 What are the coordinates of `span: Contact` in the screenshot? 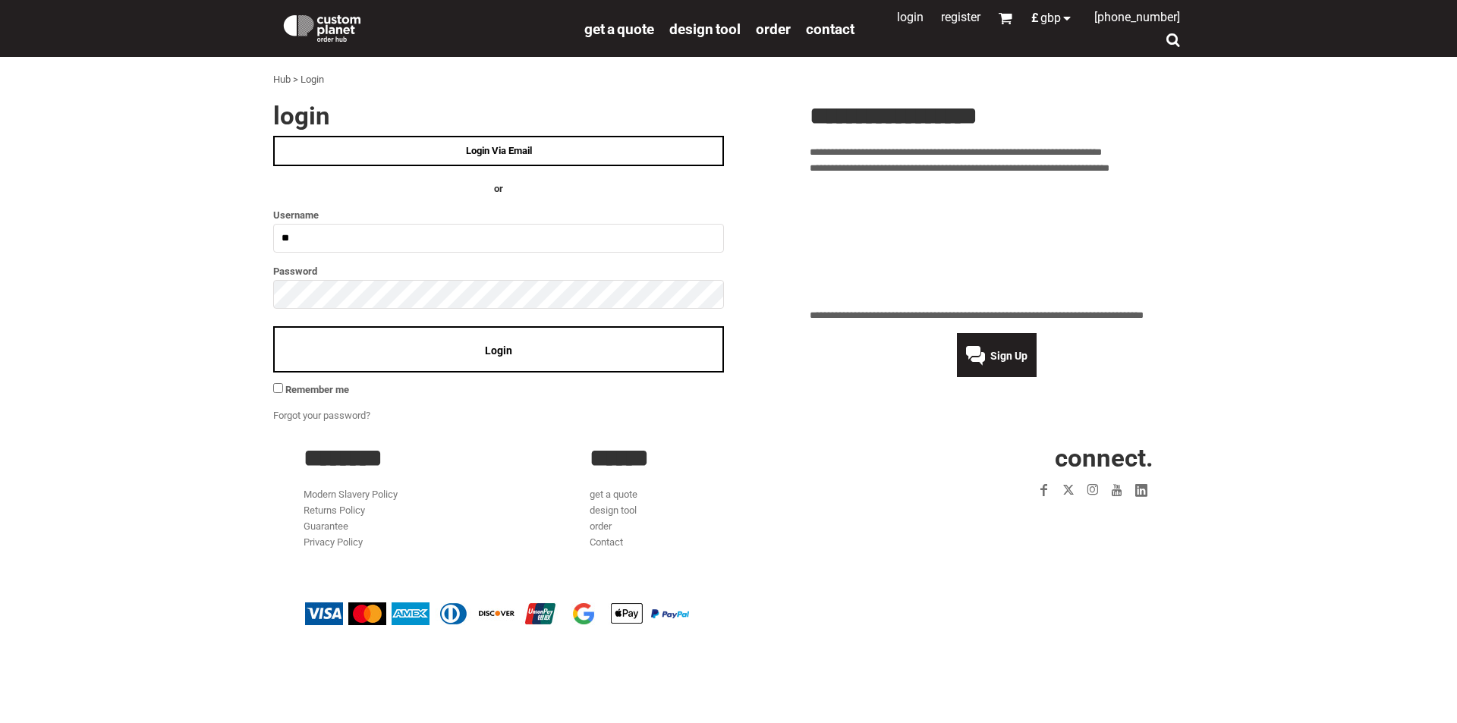 It's located at (830, 29).